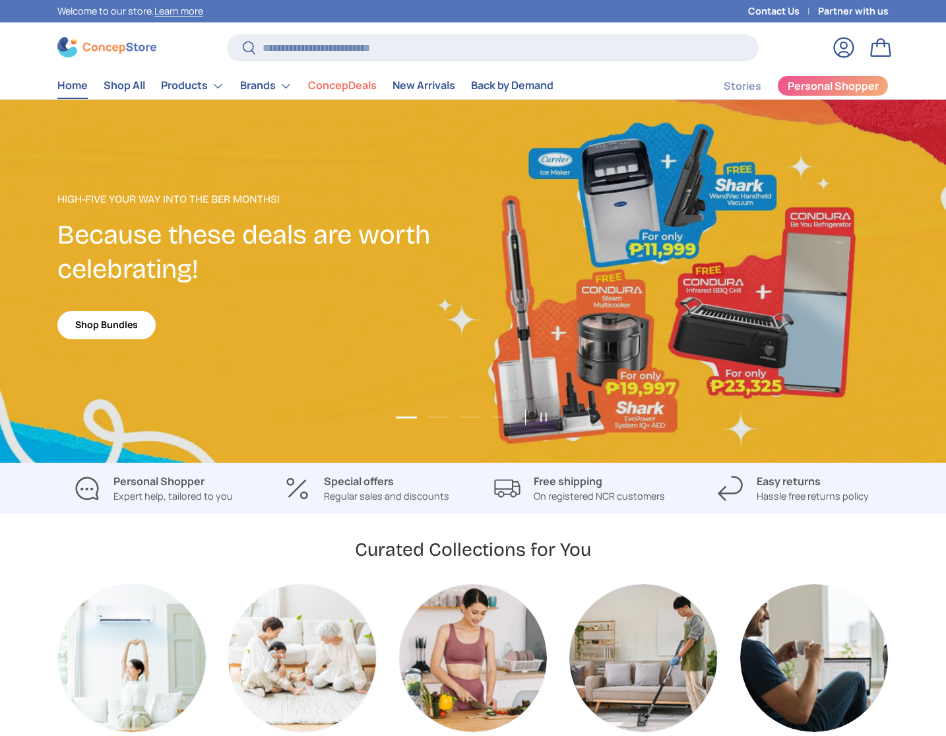  Describe the element at coordinates (834, 86) in the screenshot. I see `span: Personal Shopper` at that location.